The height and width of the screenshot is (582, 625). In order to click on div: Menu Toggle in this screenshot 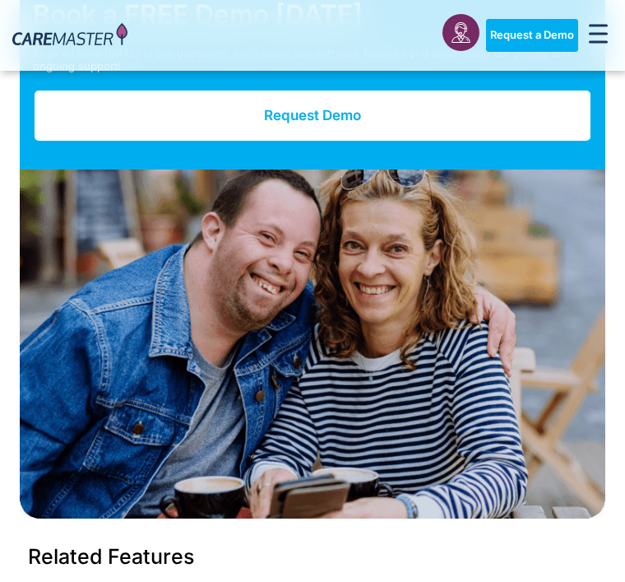, I will do `click(599, 35)`.